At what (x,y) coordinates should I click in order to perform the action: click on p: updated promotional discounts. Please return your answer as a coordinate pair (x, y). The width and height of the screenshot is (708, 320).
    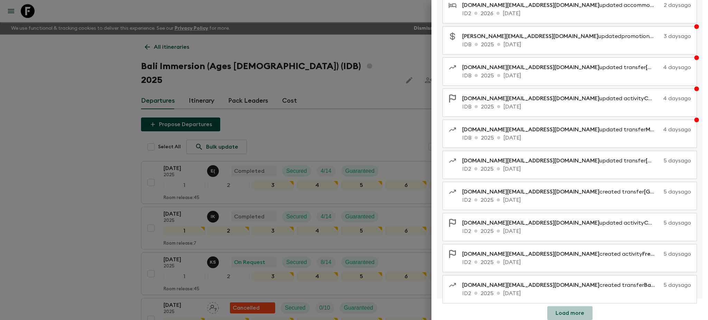
    Looking at the image, I should click on (561, 36).